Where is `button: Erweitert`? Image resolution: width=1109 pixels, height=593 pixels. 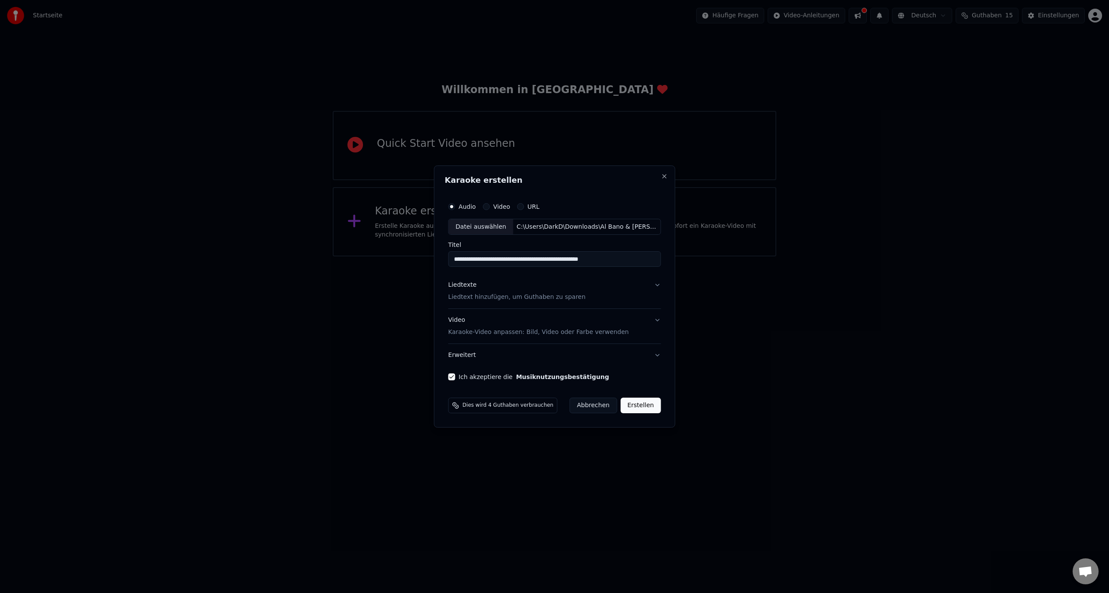
button: Erweitert is located at coordinates (555, 355).